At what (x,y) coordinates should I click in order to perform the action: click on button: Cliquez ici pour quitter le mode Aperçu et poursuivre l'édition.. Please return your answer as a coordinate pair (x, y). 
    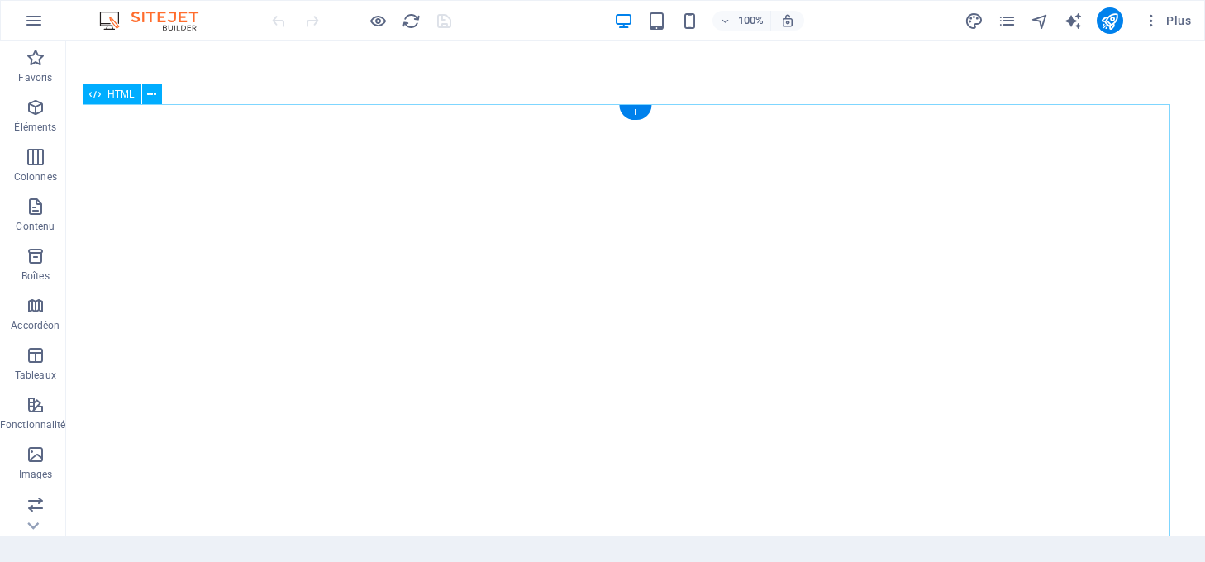
    Looking at the image, I should click on (378, 21).